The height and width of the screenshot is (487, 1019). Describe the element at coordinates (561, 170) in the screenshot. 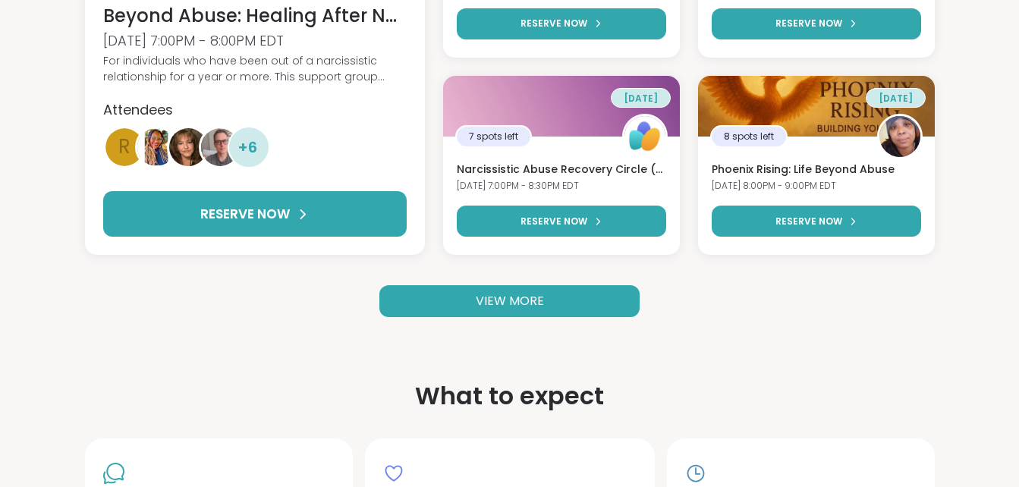

I see `h3: Narcissistic Abuse Recovery Circle (90min)` at that location.